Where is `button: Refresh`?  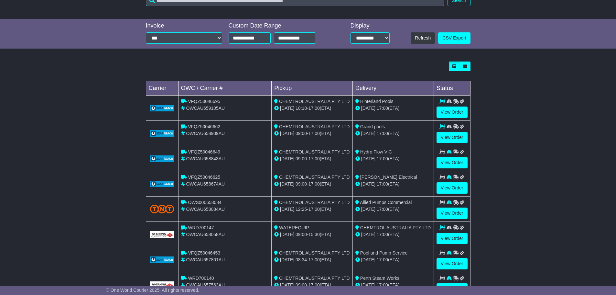
button: Refresh is located at coordinates (423, 38).